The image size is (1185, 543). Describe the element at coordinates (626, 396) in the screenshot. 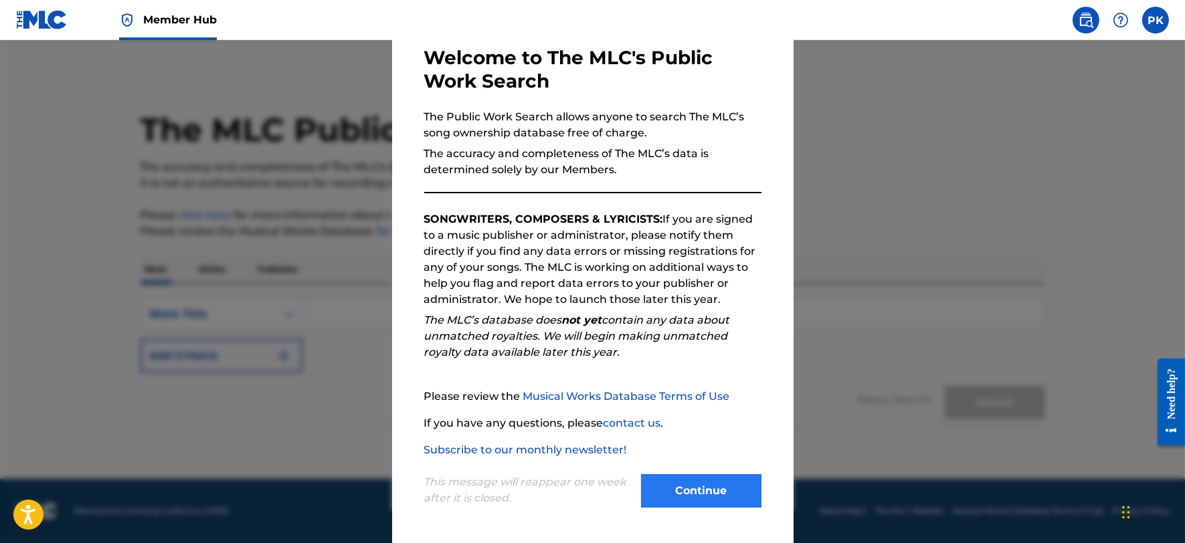

I see `a: Musical Works Database Terms of Use` at that location.